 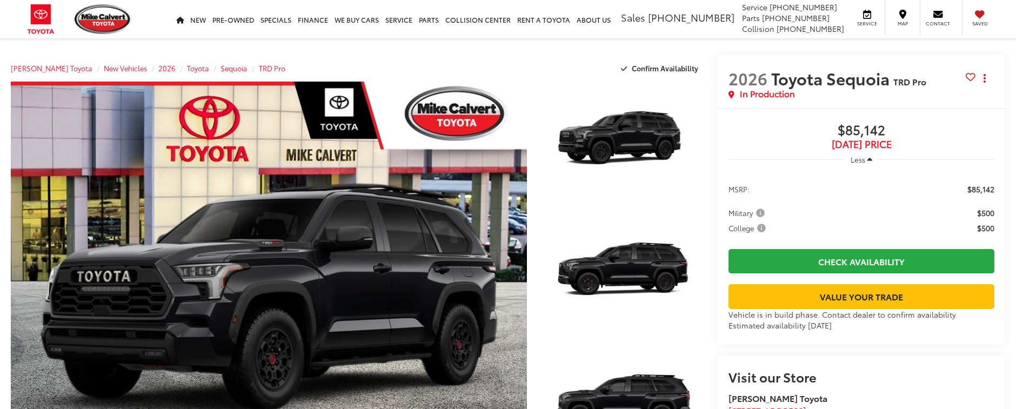 I want to click on span: Confirm Availability, so click(x=665, y=68).